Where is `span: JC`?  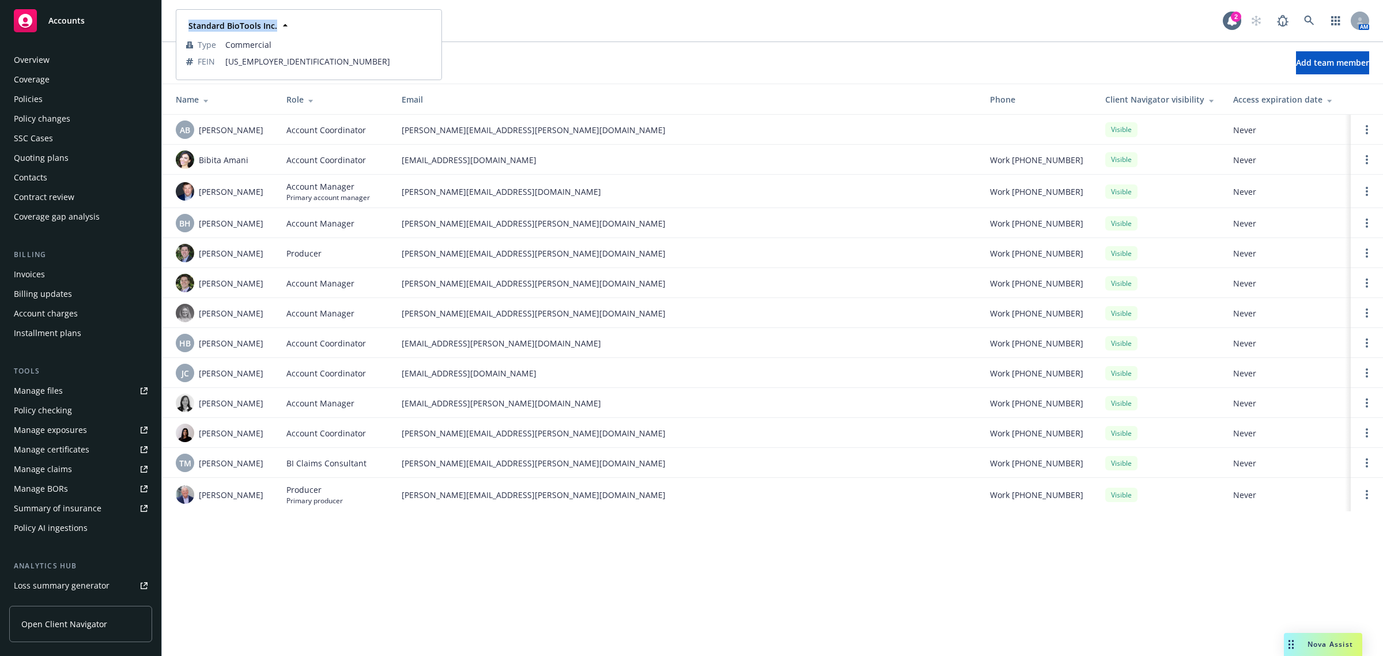 span: JC is located at coordinates (185, 373).